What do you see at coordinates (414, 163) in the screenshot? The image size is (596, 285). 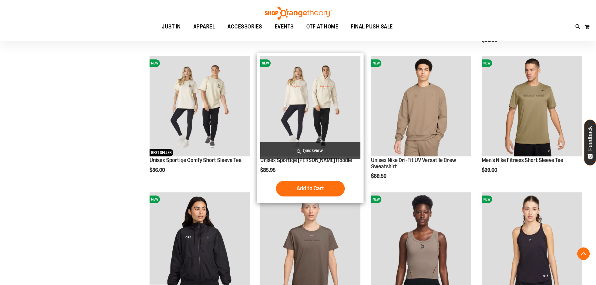 I see `a: Unisex Nike Dri-Fit UV Versatile Crew Sweatshirt` at bounding box center [414, 163].